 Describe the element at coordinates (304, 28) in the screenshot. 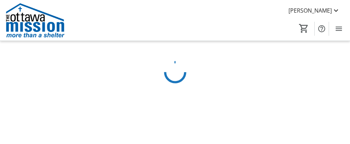

I see `button: Cart` at that location.